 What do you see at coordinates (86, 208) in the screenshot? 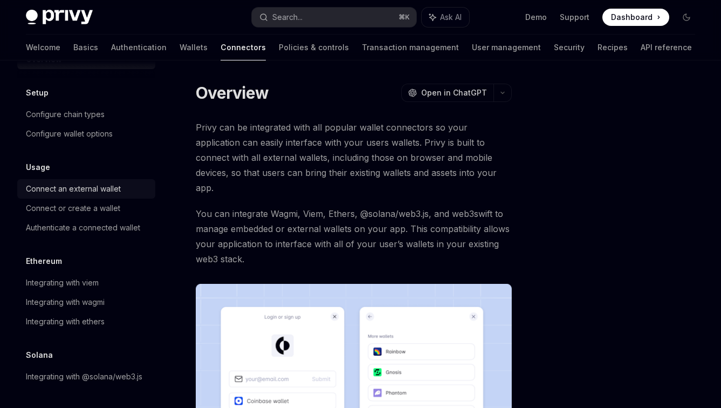
I see `a: Connect or create a wallet` at bounding box center [86, 208].